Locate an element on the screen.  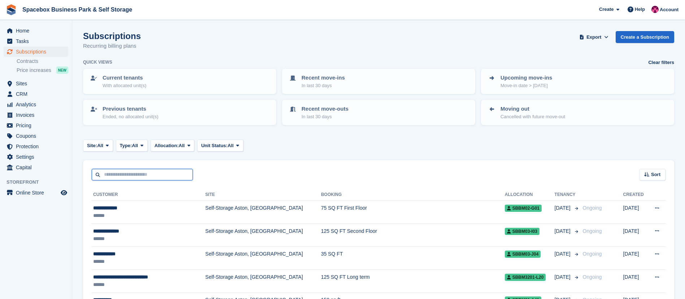
button: Export is located at coordinates (594, 37).